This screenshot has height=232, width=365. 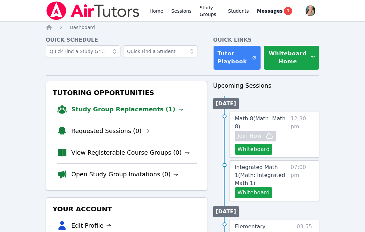 I want to click on h4: Quick Schedule, so click(x=127, y=40).